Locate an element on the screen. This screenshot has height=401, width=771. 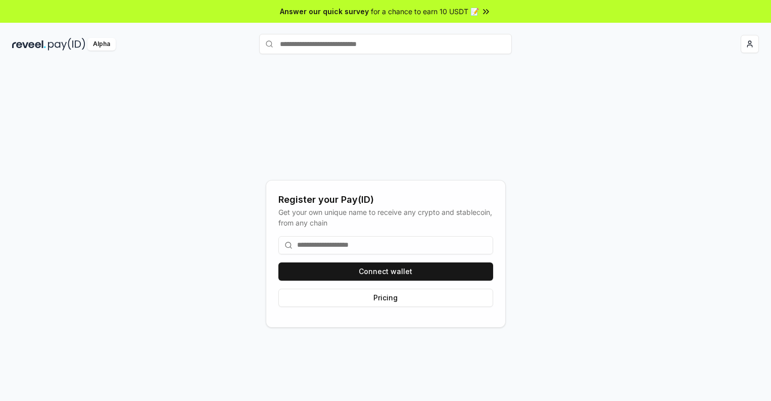
div: Alpha is located at coordinates (102, 44).